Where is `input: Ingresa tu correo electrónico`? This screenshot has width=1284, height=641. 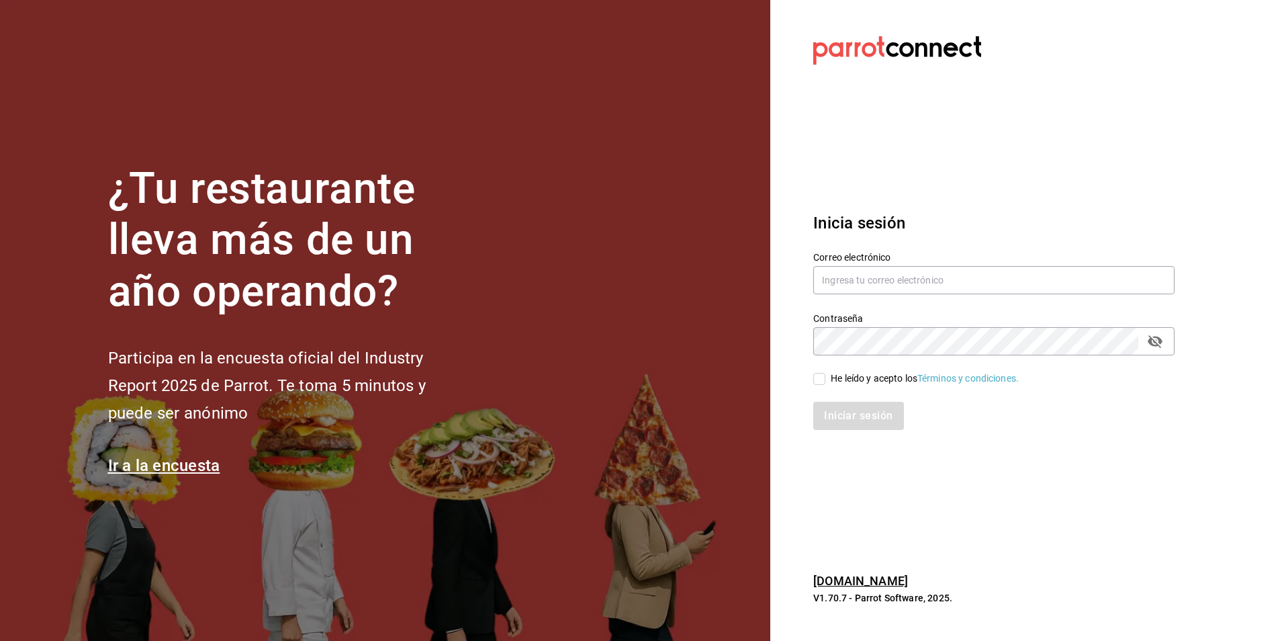
input: Ingresa tu correo electrónico is located at coordinates (994, 280).